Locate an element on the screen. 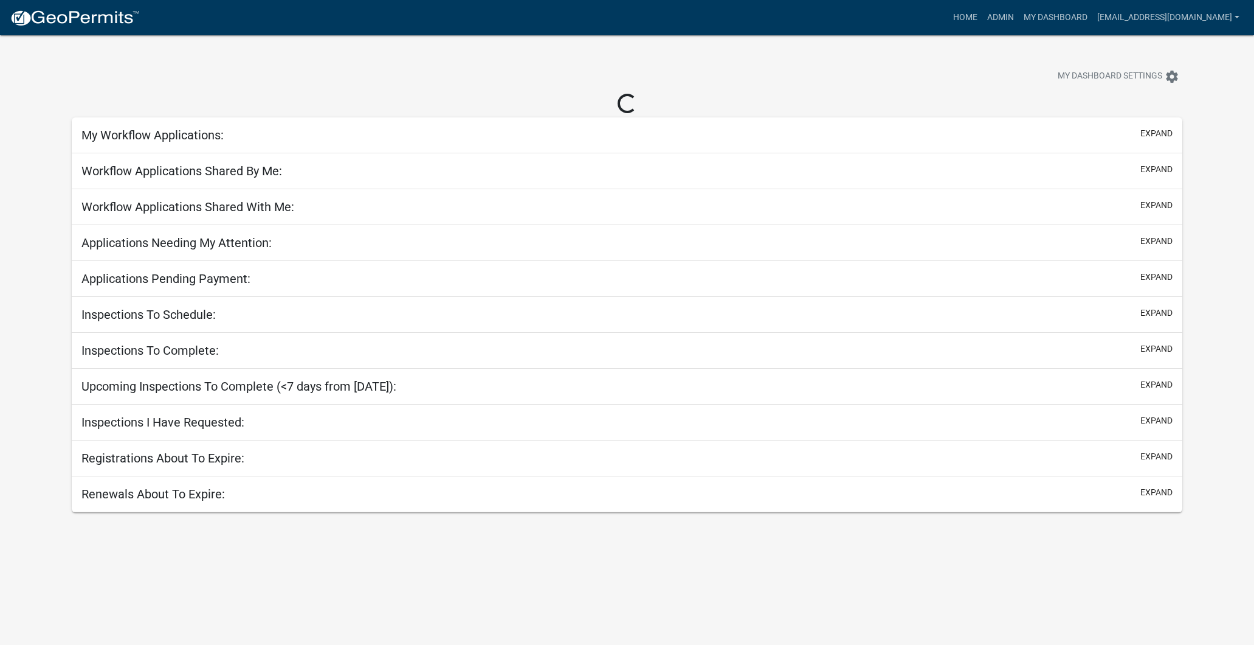  h5: Inspections I Have Requested: is located at coordinates (163, 422).